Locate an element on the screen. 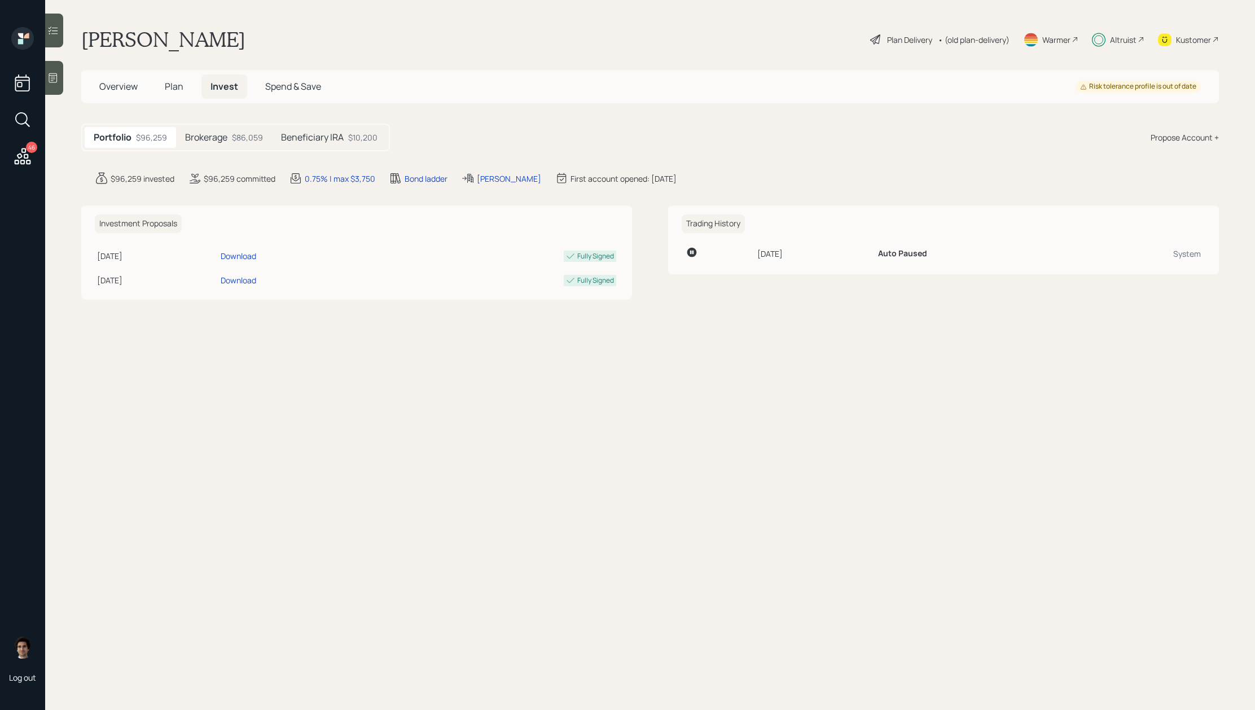 The height and width of the screenshot is (710, 1255). div: Log out is located at coordinates (23, 677).